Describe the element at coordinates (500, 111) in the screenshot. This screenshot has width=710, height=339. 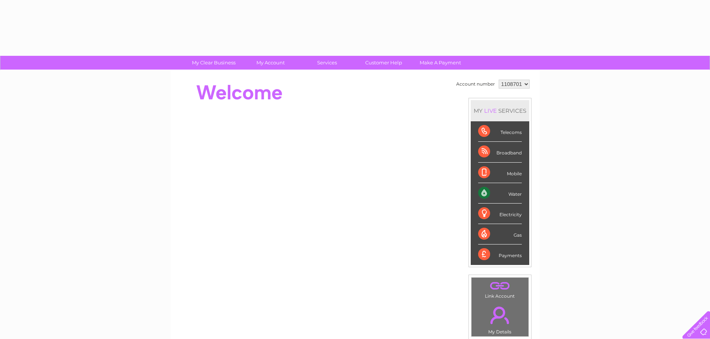
I see `div: MY SERVICES` at that location.